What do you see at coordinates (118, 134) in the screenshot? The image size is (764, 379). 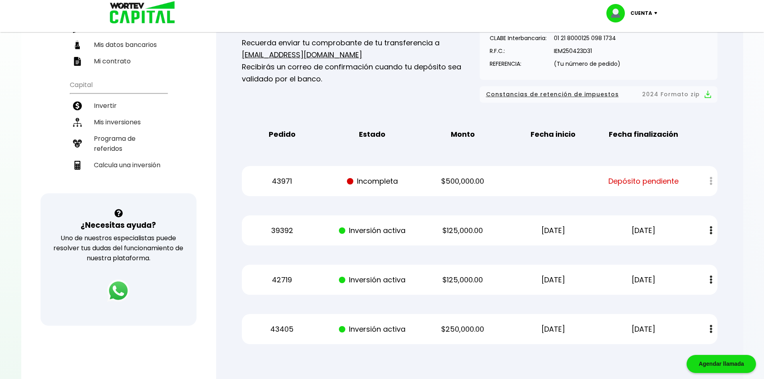 I see `ul: Capital` at bounding box center [118, 134].